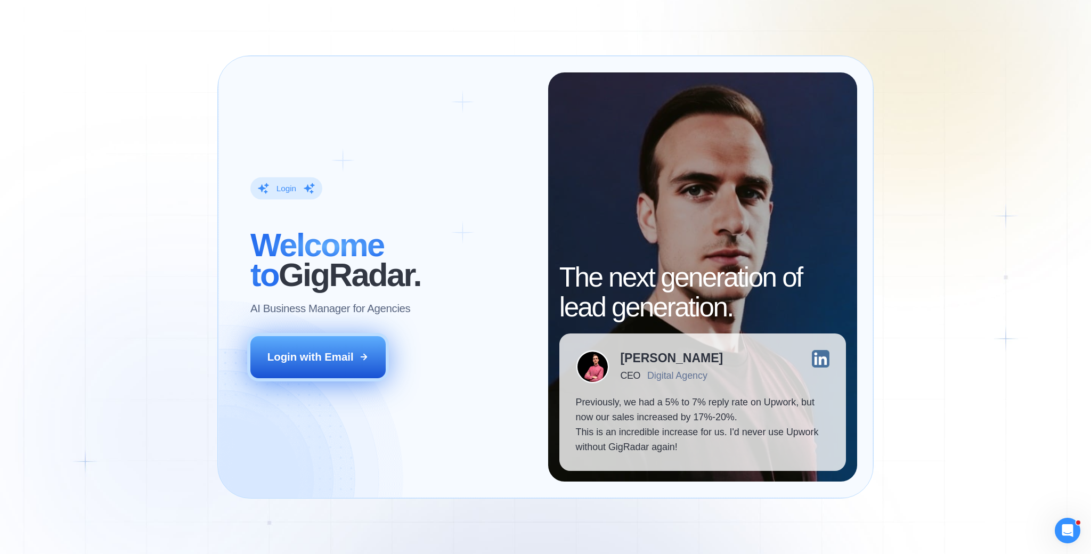  I want to click on h2: The next generation of lead generation., so click(702, 292).